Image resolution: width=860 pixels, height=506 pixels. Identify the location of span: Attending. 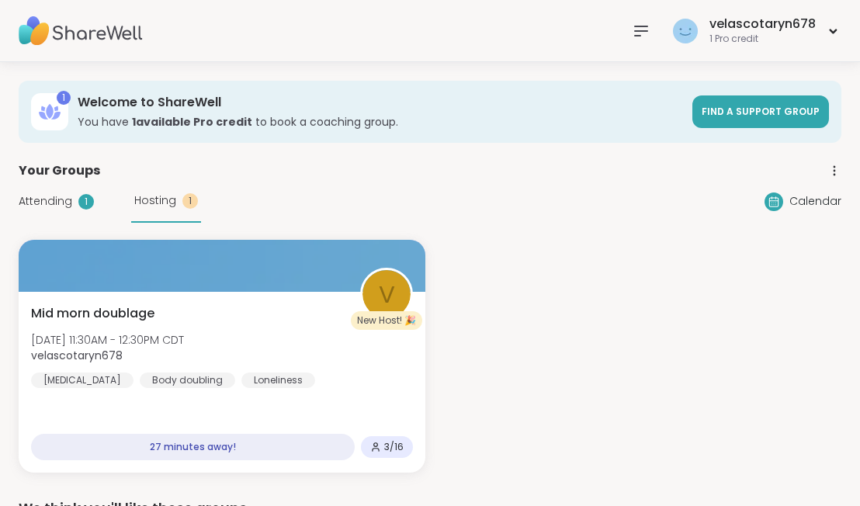
(45, 201).